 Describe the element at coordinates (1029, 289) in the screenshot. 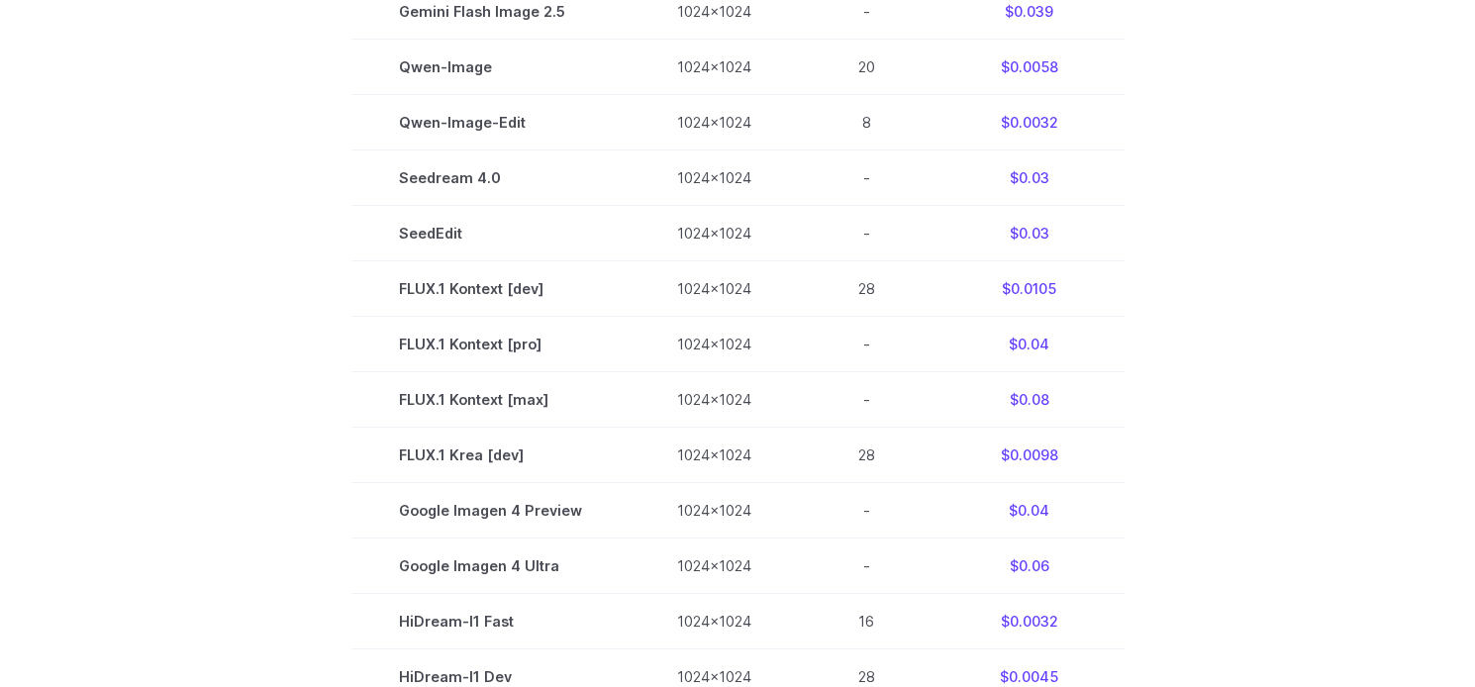

I see `td: $0.0105` at that location.